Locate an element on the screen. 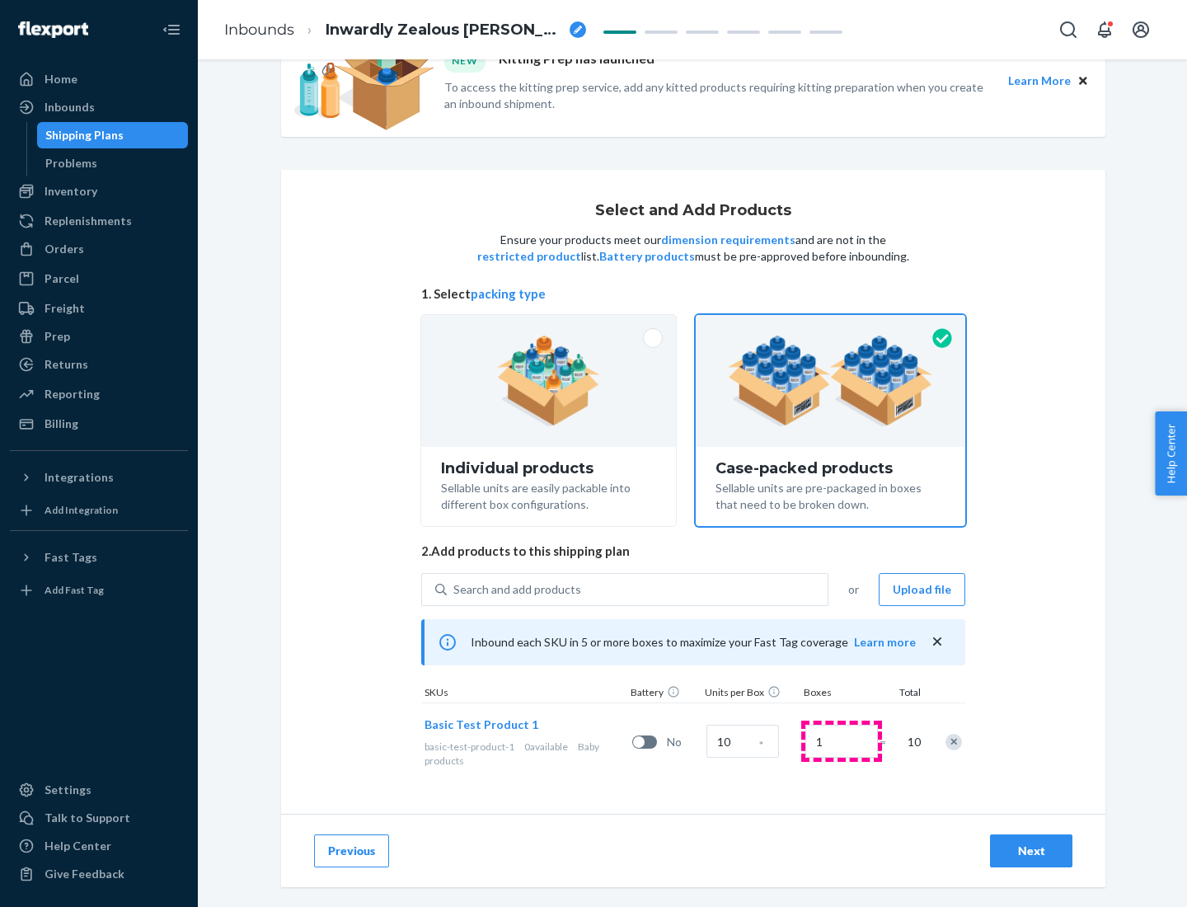  a: Settings is located at coordinates (99, 790).